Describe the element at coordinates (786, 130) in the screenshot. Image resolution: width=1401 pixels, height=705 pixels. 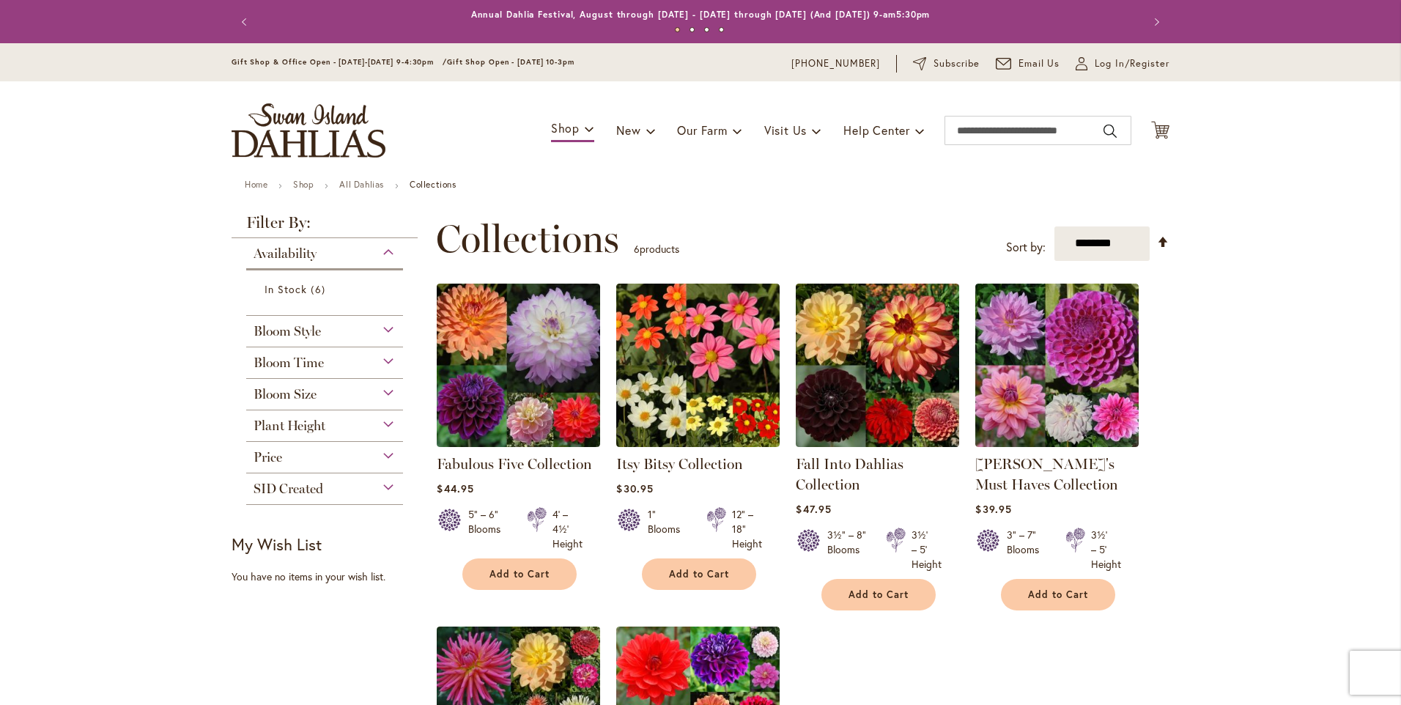
I see `span: Visit Us` at that location.